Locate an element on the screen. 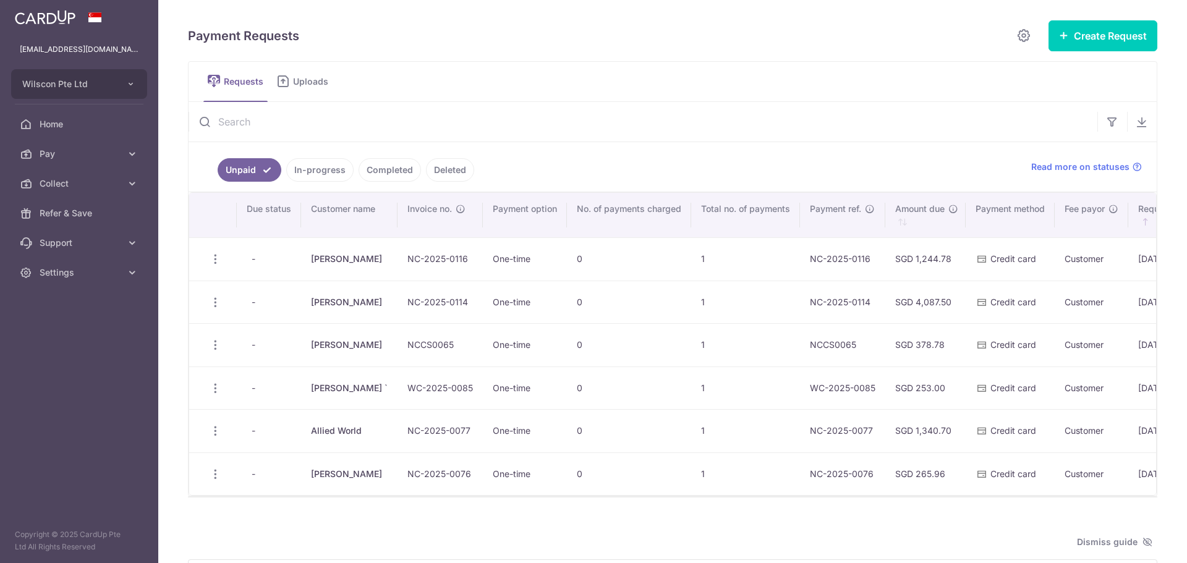 This screenshot has width=1187, height=563. span: Amount due is located at coordinates (920, 209).